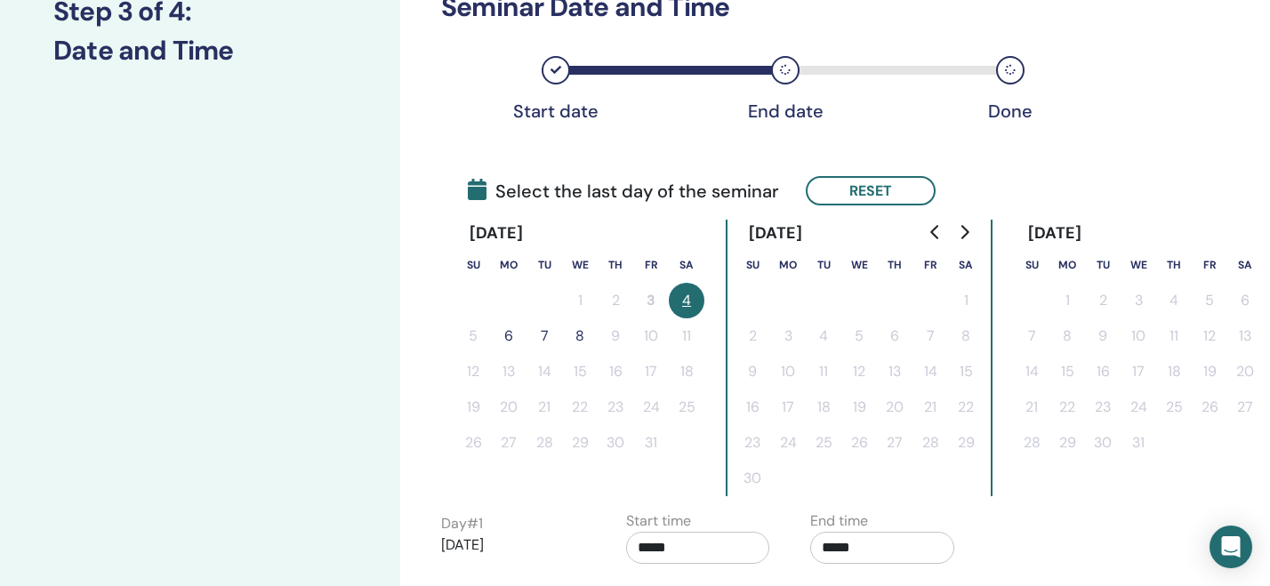  I want to click on div: Start date, so click(556, 111).